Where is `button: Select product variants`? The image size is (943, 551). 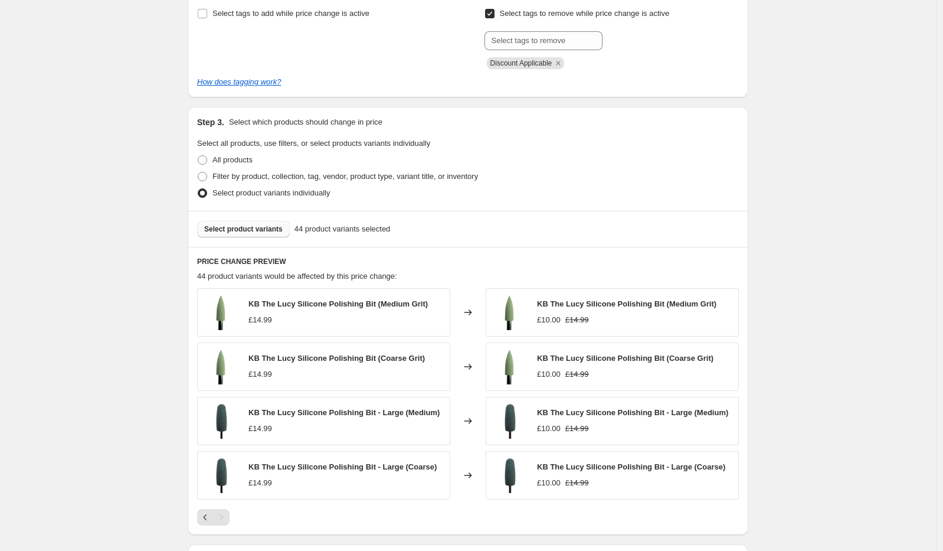 button: Select product variants is located at coordinates (243, 229).